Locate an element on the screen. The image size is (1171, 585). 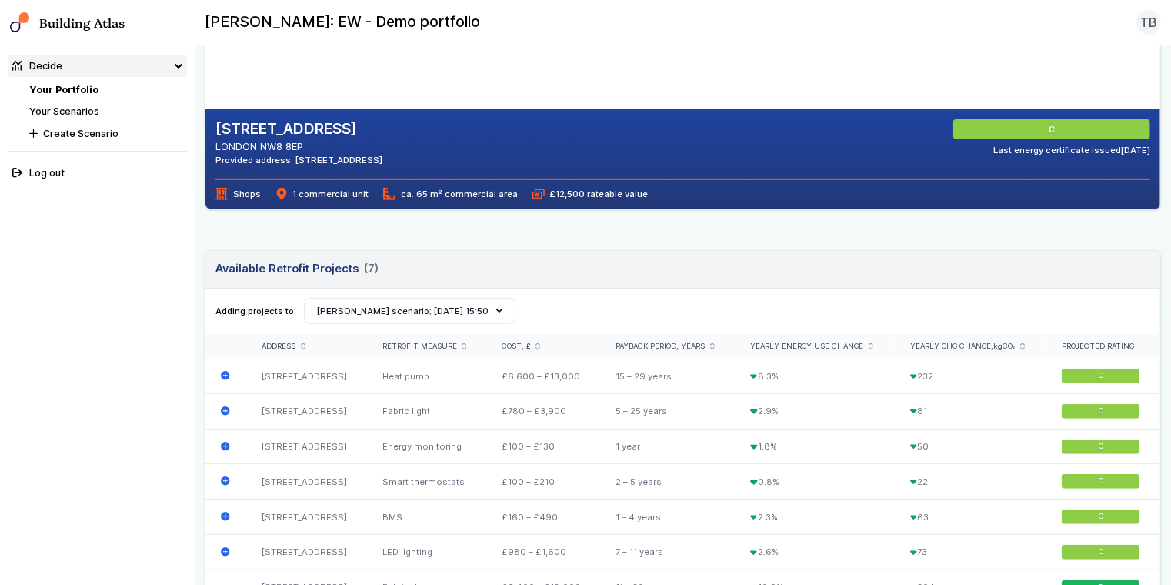
div: 22 is located at coordinates (971, 482).